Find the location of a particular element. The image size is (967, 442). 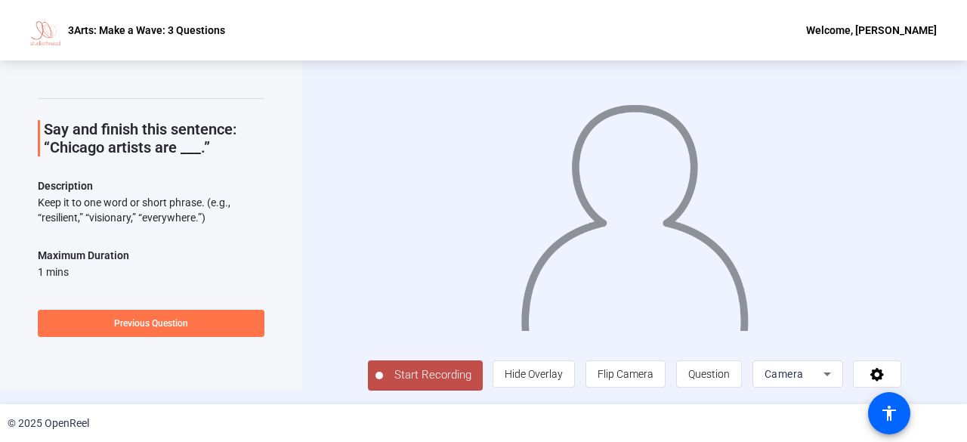

span: Question is located at coordinates (708, 374).